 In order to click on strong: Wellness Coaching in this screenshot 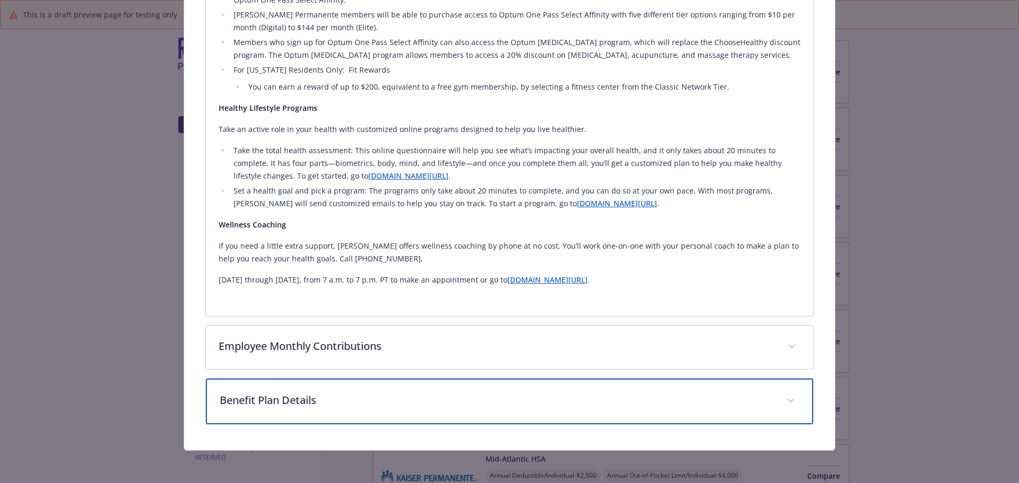, I will do `click(252, 224)`.